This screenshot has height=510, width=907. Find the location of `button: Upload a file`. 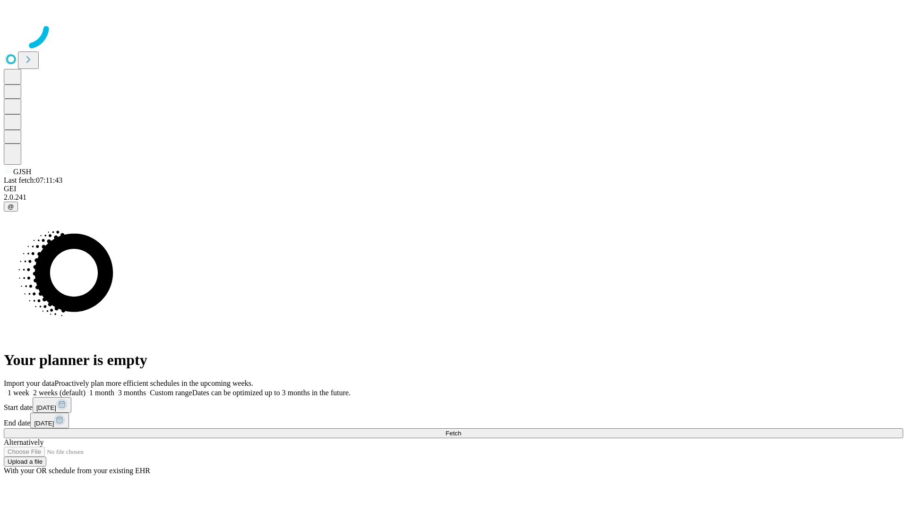

button: Upload a file is located at coordinates (25, 461).